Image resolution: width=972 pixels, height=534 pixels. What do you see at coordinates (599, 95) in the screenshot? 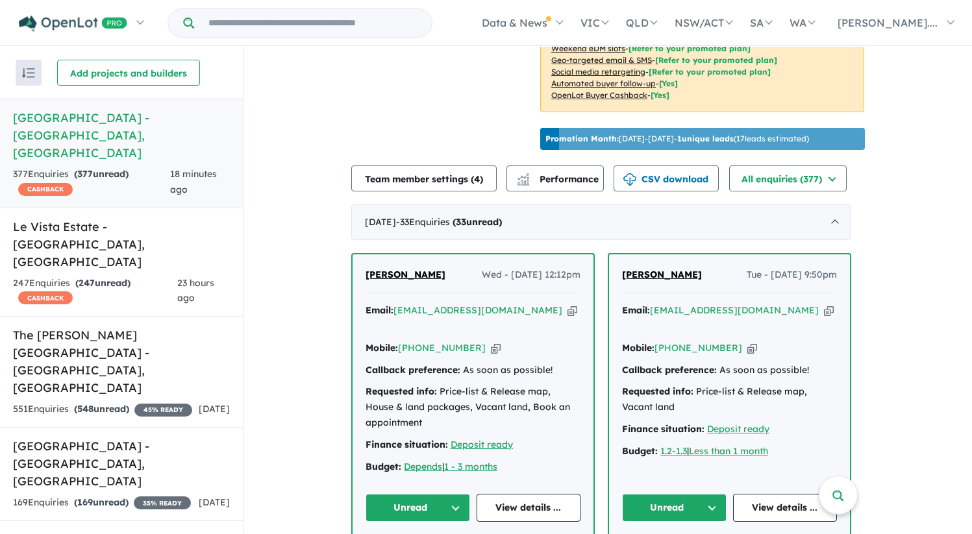
I see `u: OpenLot Buyer Cashback` at bounding box center [599, 95].